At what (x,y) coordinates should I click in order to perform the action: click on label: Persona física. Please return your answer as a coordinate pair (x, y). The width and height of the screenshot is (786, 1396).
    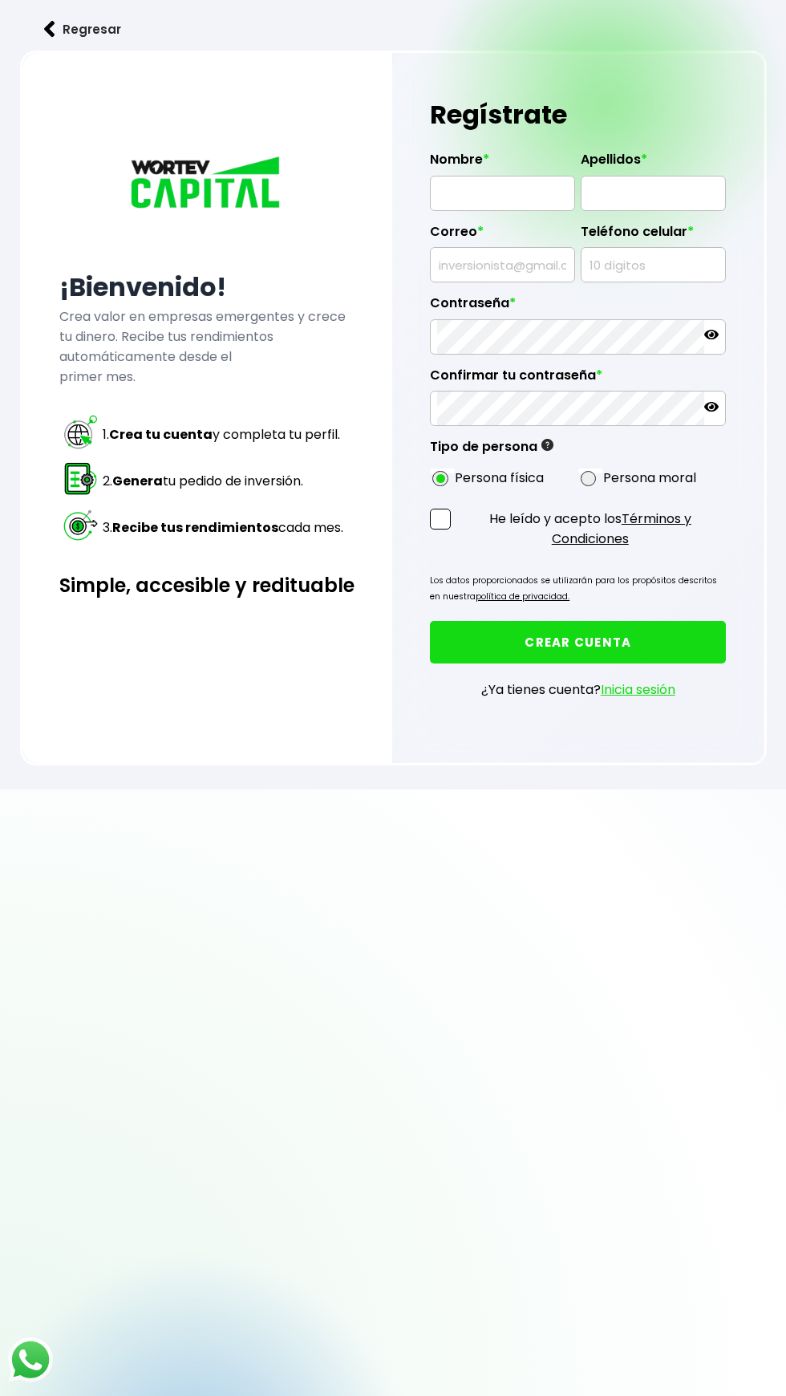
    Looking at the image, I should click on (499, 477).